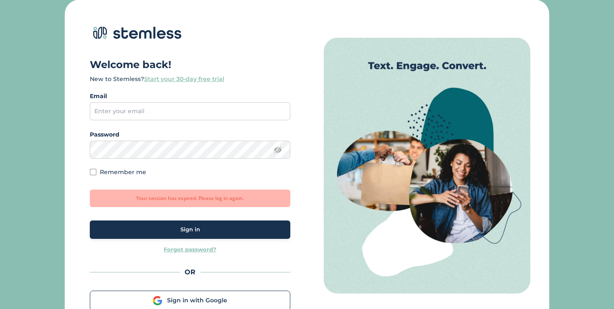 The width and height of the screenshot is (614, 309). Describe the element at coordinates (190, 134) in the screenshot. I see `label: Password` at that location.